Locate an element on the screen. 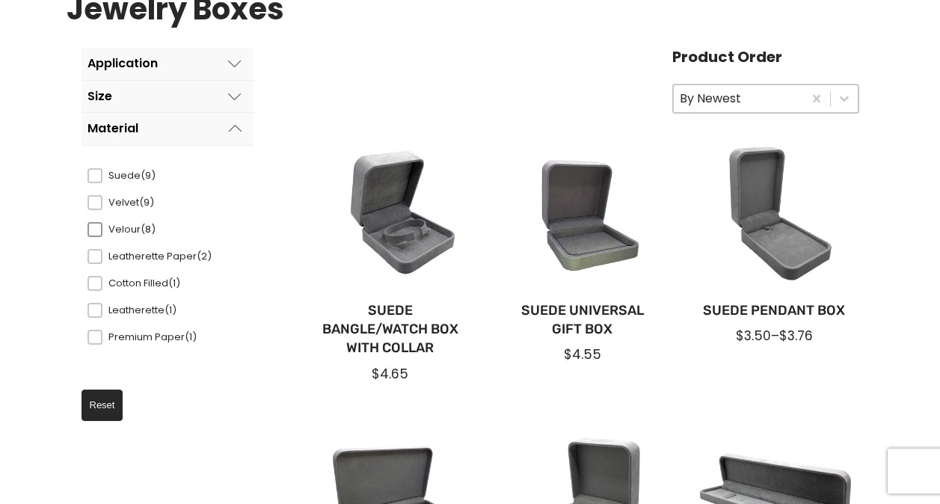 The width and height of the screenshot is (940, 504). div: Leatherette(1) is located at coordinates (150, 310).